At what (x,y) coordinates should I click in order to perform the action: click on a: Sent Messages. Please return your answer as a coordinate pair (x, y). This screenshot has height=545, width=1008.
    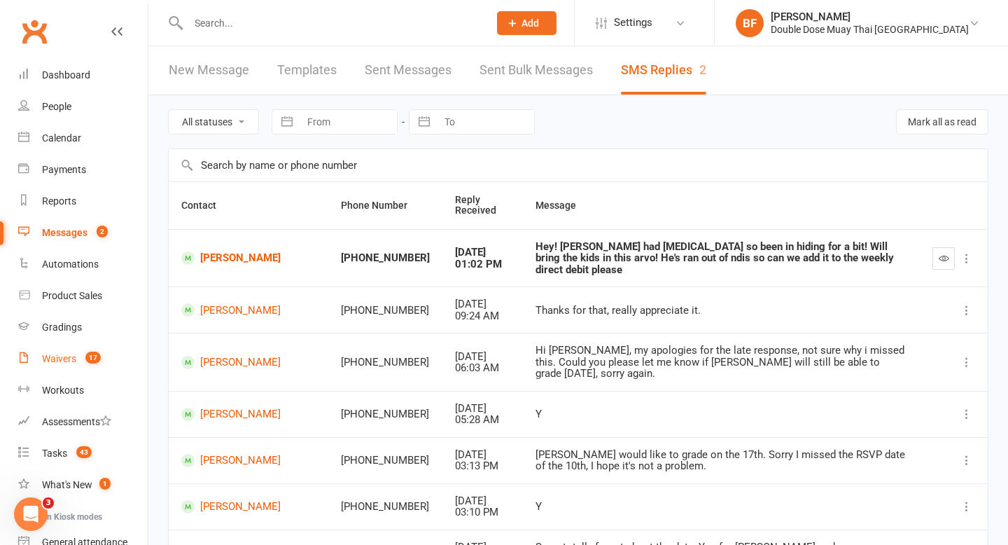
    Looking at the image, I should click on (408, 70).